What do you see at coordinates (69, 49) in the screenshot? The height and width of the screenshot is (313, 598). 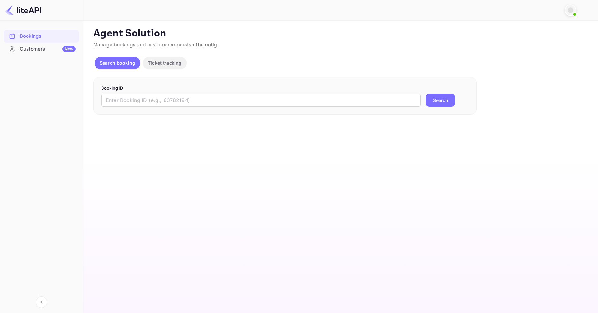 I see `div: New` at bounding box center [69, 49].